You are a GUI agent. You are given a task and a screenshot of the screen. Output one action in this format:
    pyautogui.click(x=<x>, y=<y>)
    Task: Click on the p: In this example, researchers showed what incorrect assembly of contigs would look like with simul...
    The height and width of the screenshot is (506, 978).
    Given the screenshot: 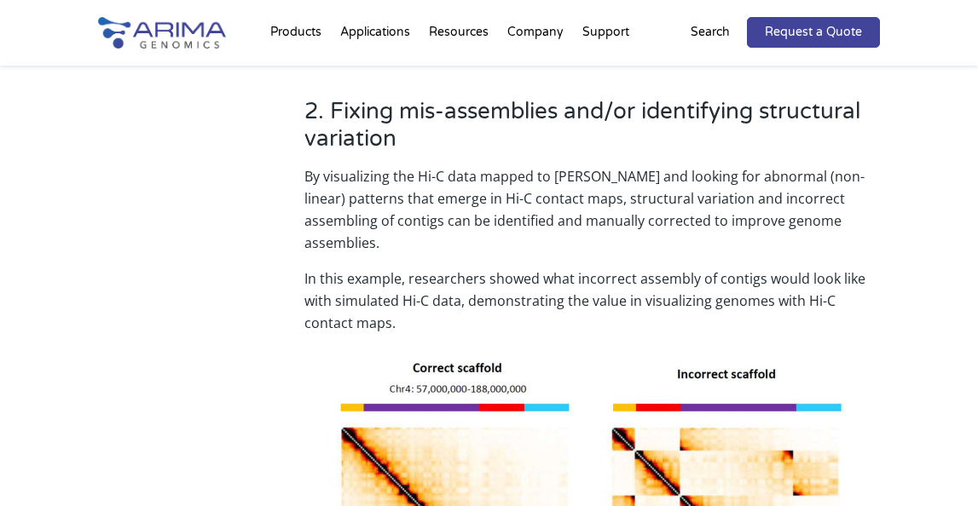 What is the action you would take?
    pyautogui.click(x=593, y=308)
    